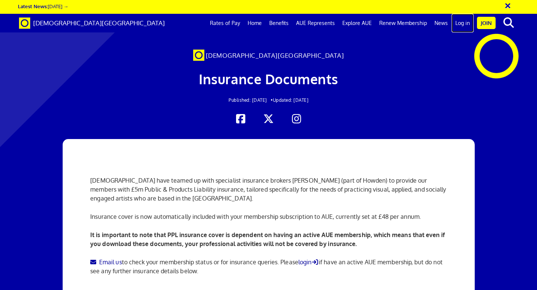  What do you see at coordinates (33, 6) in the screenshot?
I see `strong: Latest News:` at bounding box center [33, 6].